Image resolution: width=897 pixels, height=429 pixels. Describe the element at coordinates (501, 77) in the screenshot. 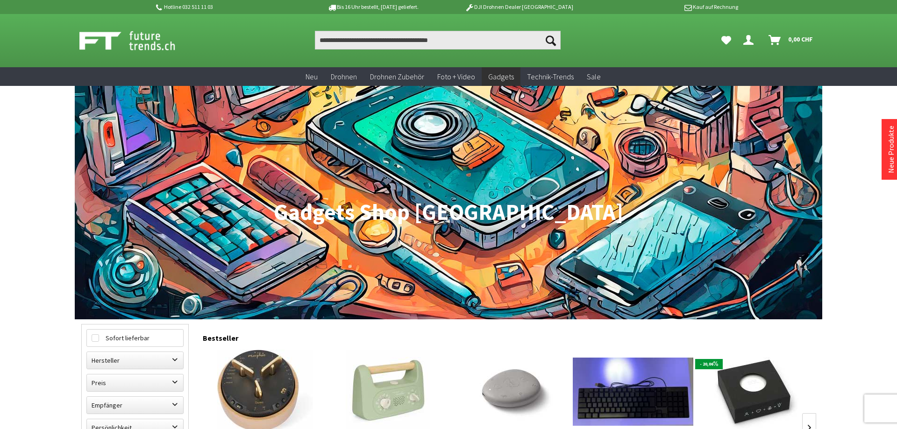

I see `a: Gadgets` at that location.